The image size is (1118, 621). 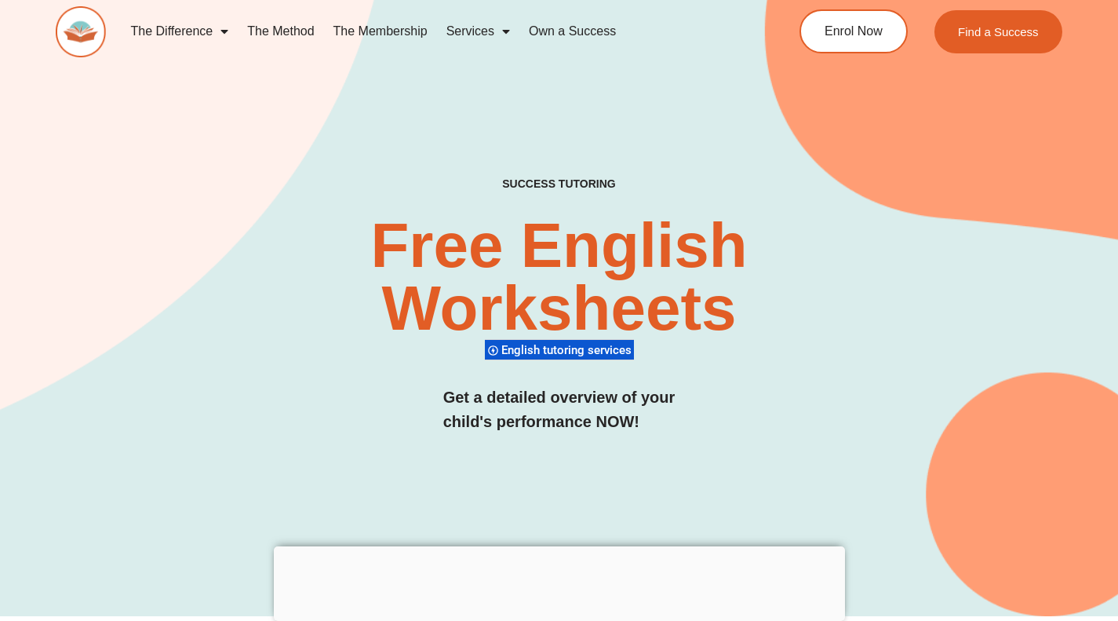 I want to click on div: English tutoring services, so click(x=560, y=349).